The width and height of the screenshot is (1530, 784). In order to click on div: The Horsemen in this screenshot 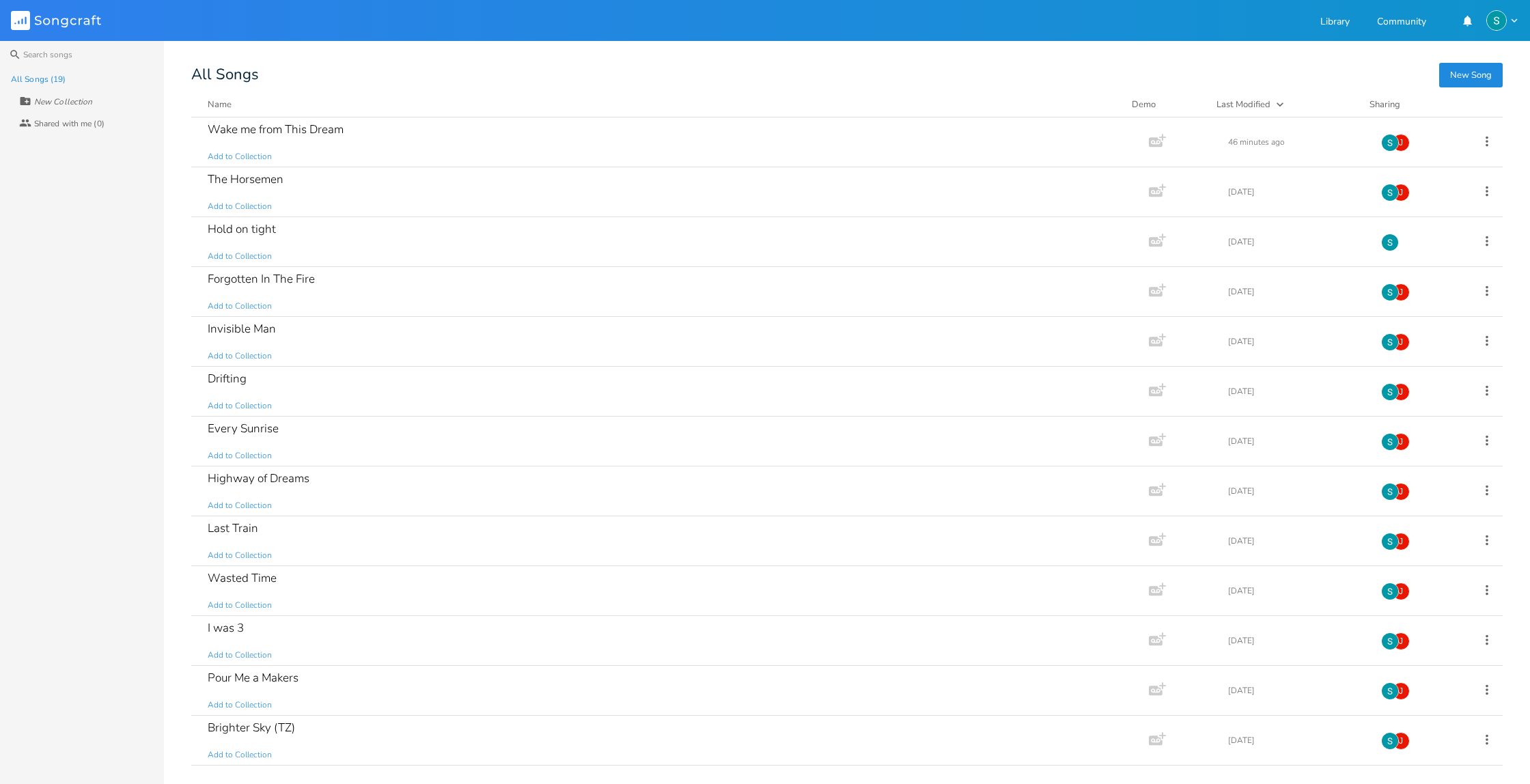, I will do `click(245, 179)`.